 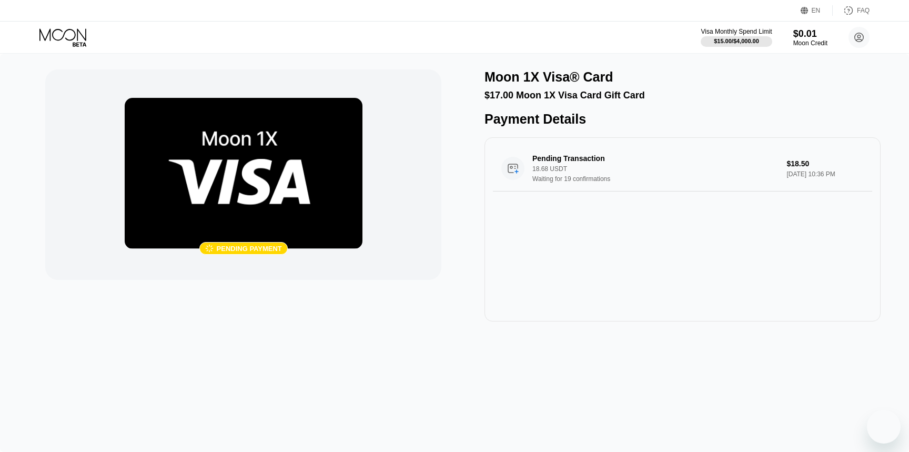 I want to click on div: $0.01, so click(x=810, y=34).